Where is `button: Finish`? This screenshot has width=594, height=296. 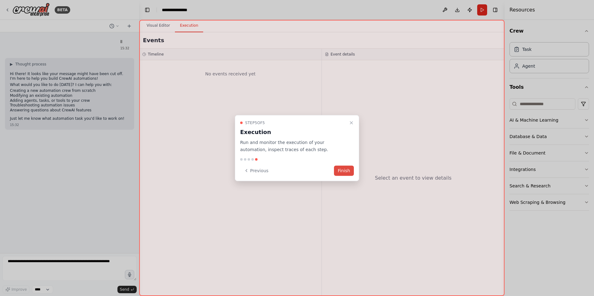
button: Finish is located at coordinates (344, 171).